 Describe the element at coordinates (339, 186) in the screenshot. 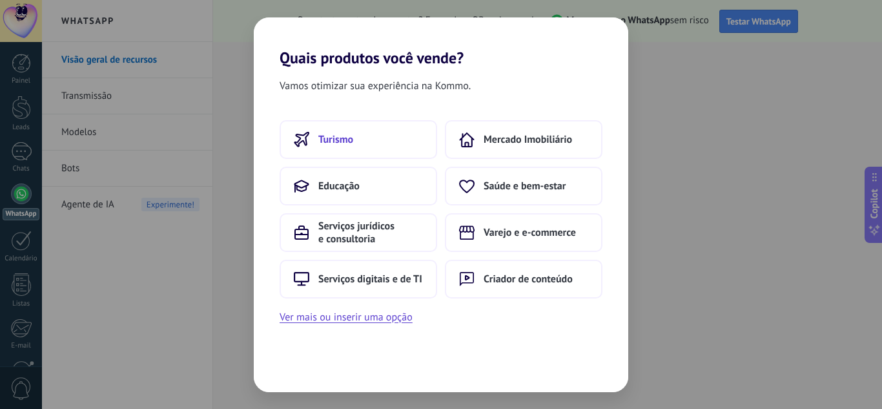

I see `span: Educação` at that location.